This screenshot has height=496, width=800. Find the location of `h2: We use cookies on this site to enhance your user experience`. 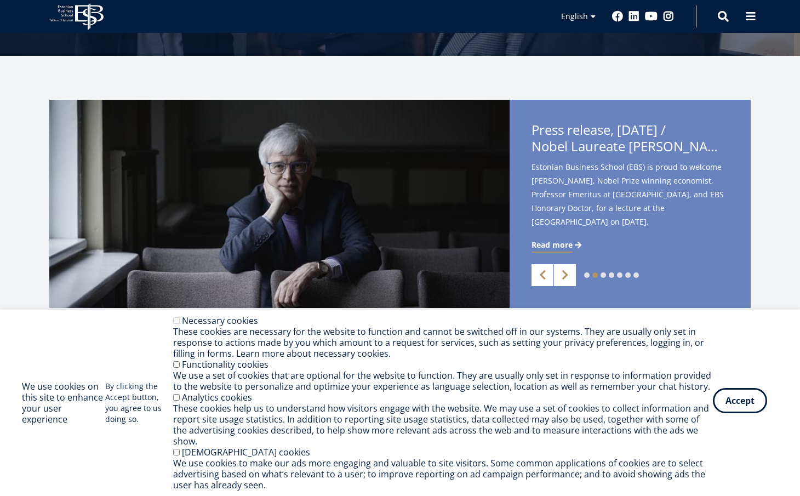

h2: We use cookies on this site to enhance your user experience is located at coordinates (64, 403).